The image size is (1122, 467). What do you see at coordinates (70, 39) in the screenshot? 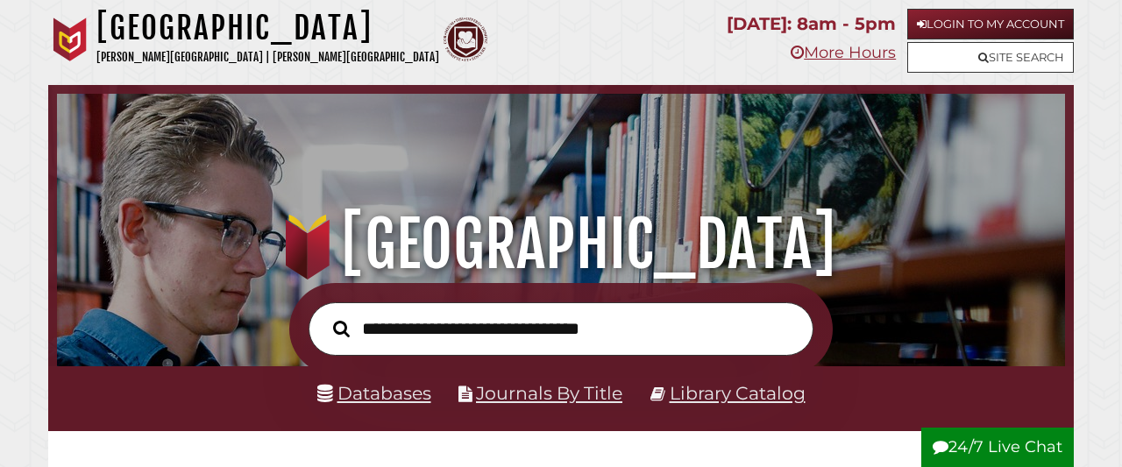
I see `img: Calvin University` at bounding box center [70, 39].